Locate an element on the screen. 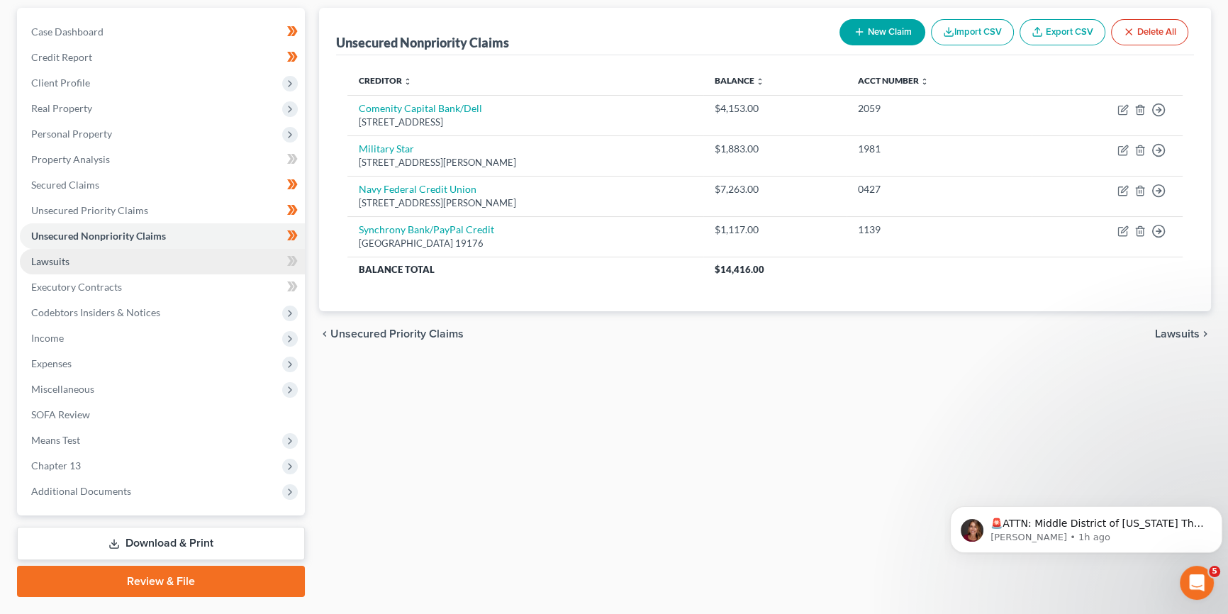 This screenshot has width=1228, height=614. a: Property Analysis is located at coordinates (162, 160).